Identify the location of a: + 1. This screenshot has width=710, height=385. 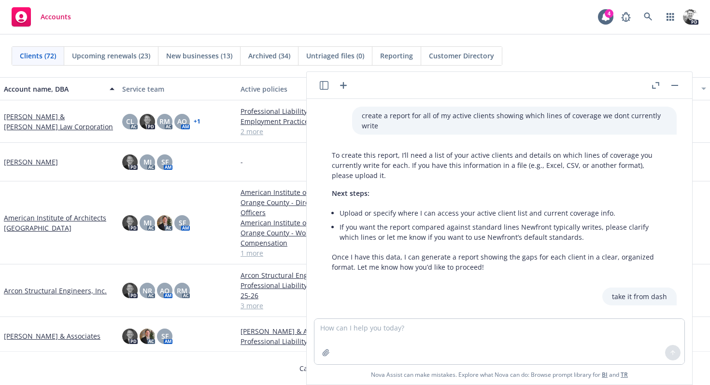
(197, 122).